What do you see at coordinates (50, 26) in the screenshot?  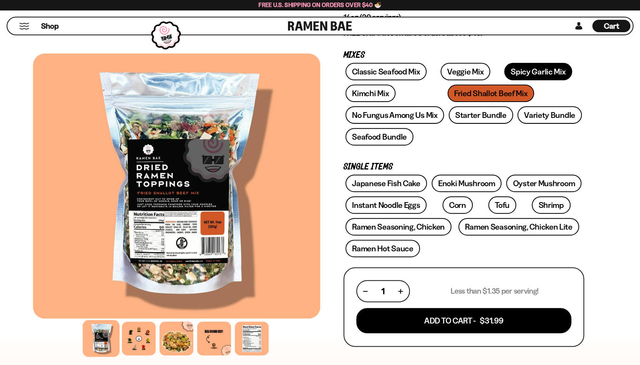 I see `span: Shop` at bounding box center [50, 26].